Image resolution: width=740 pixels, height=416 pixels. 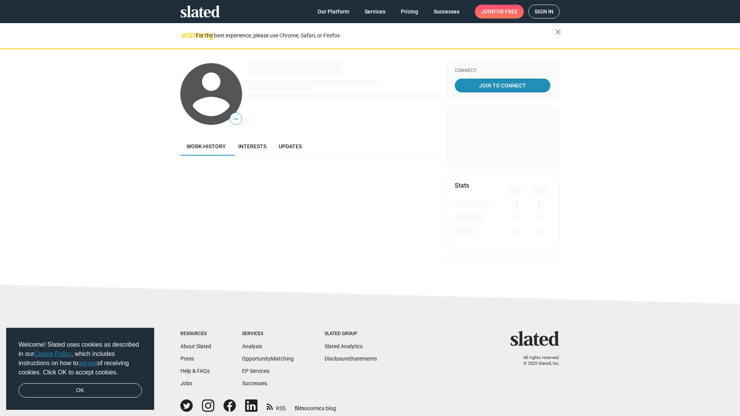 What do you see at coordinates (52, 354) in the screenshot?
I see `a: Cookie Policy` at bounding box center [52, 354].